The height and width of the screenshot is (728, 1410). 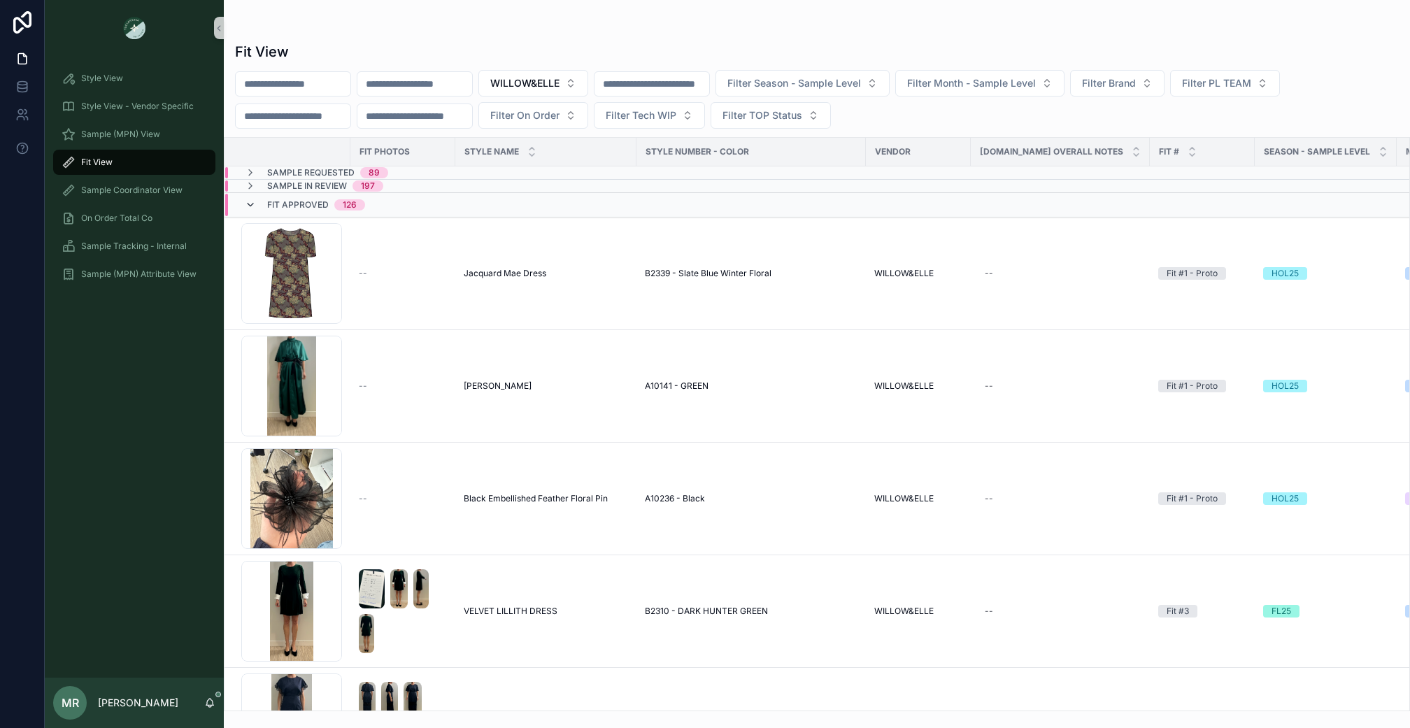 What do you see at coordinates (545, 611) in the screenshot?
I see `a: VELVET LILLITH DRESS` at bounding box center [545, 611].